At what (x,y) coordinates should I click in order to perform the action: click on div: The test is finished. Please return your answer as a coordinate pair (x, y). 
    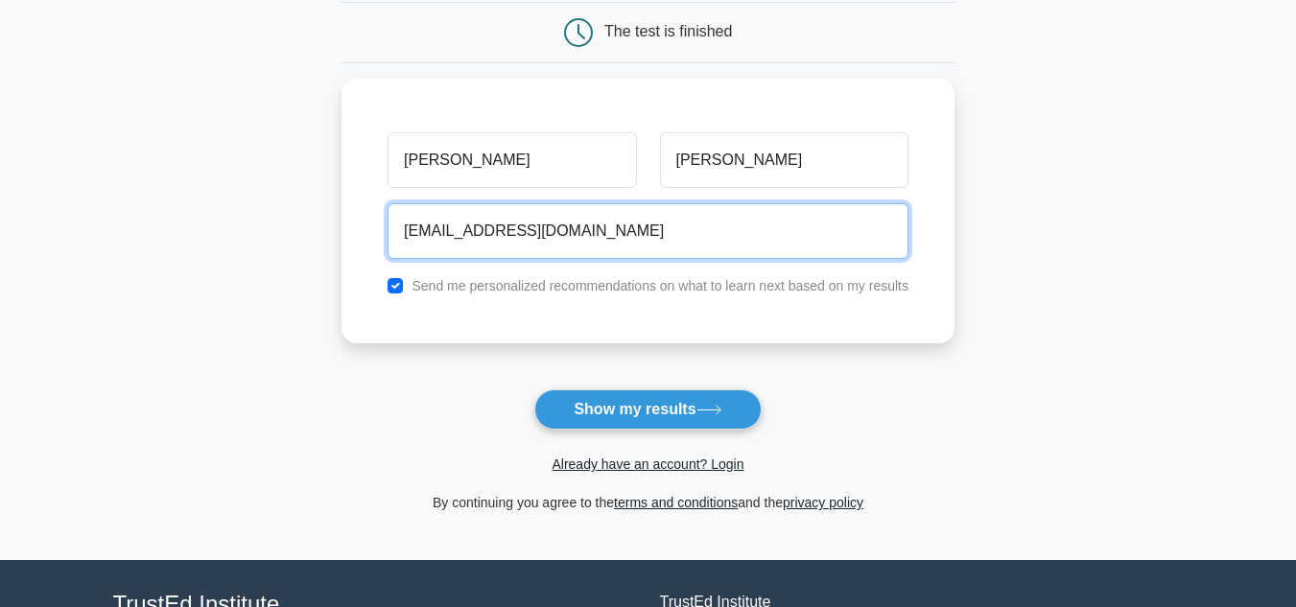
    Looking at the image, I should click on (668, 31).